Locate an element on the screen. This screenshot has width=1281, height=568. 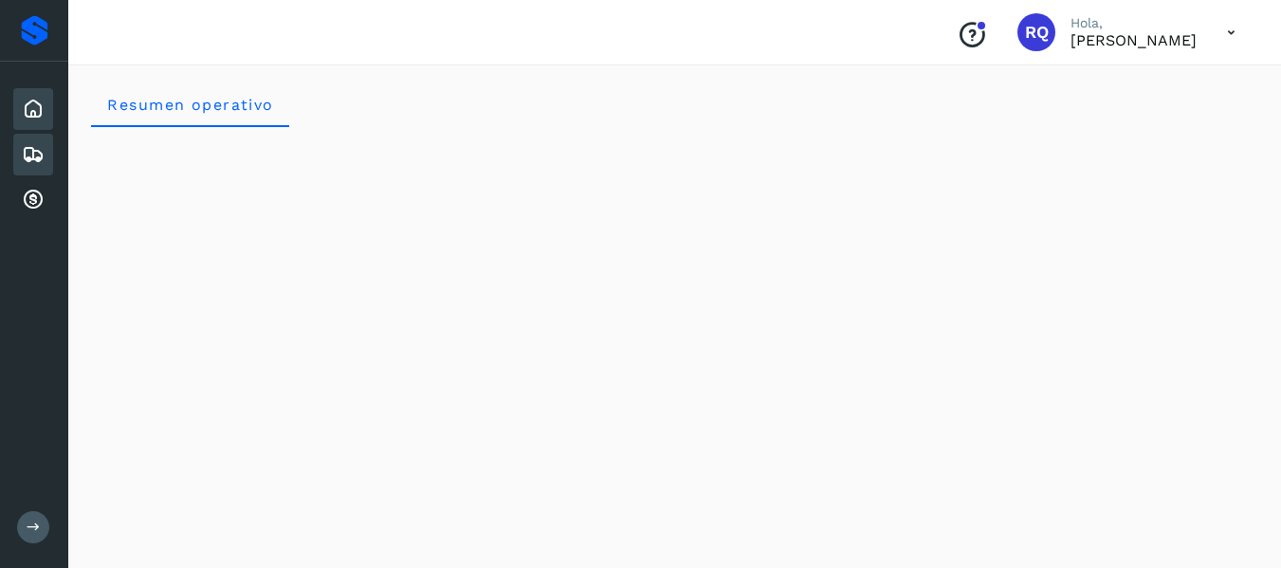
div: Cuentas por cobrar is located at coordinates (33, 200).